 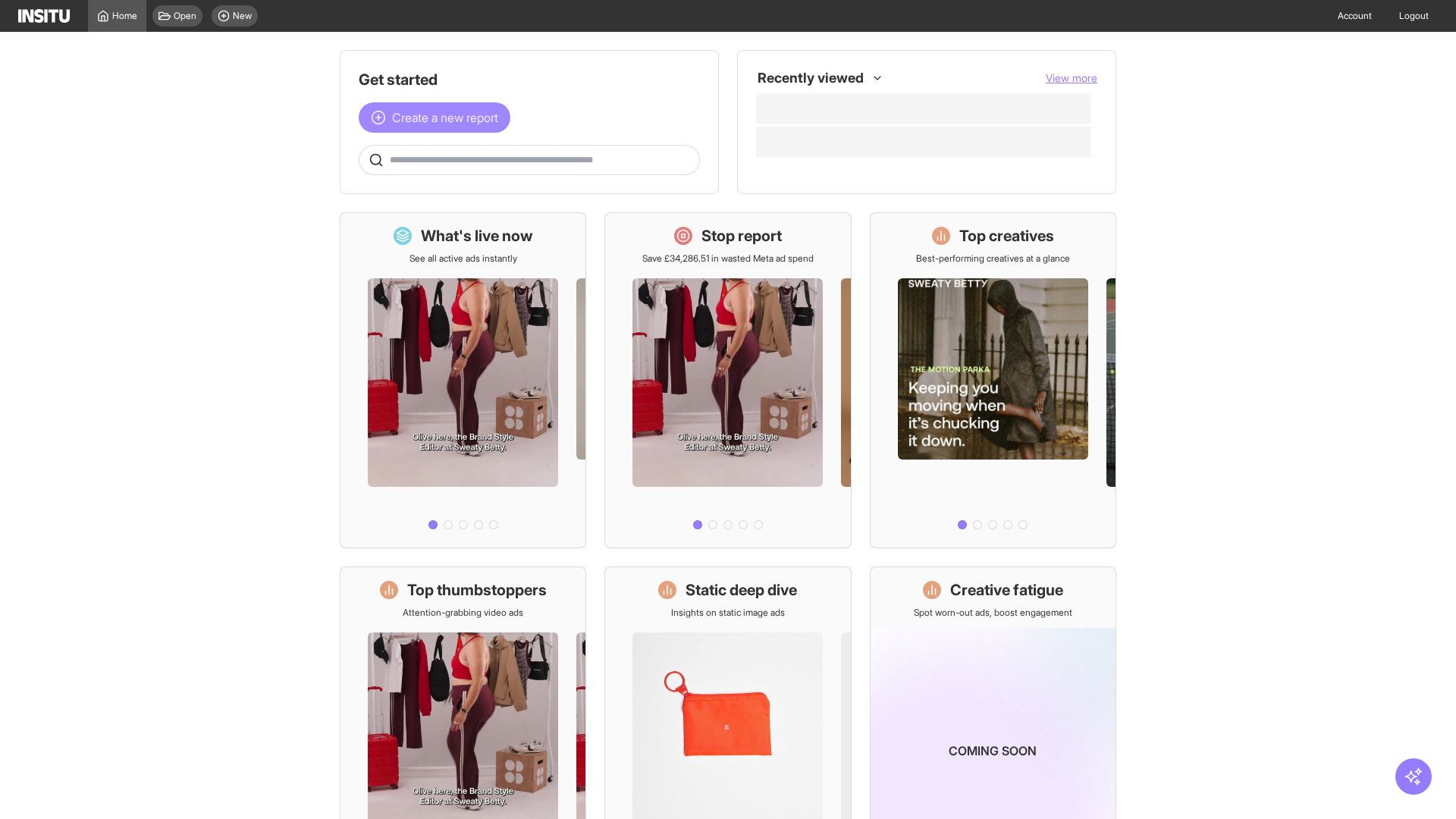 I want to click on button: View more, so click(x=1072, y=78).